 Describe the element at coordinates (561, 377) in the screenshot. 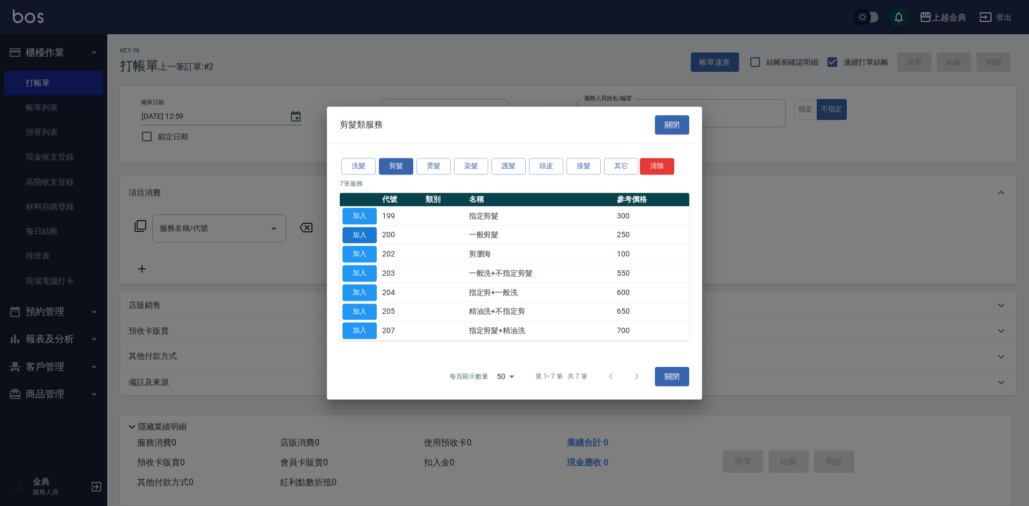

I see `p: 第 1–7 筆 共 7 筆` at that location.